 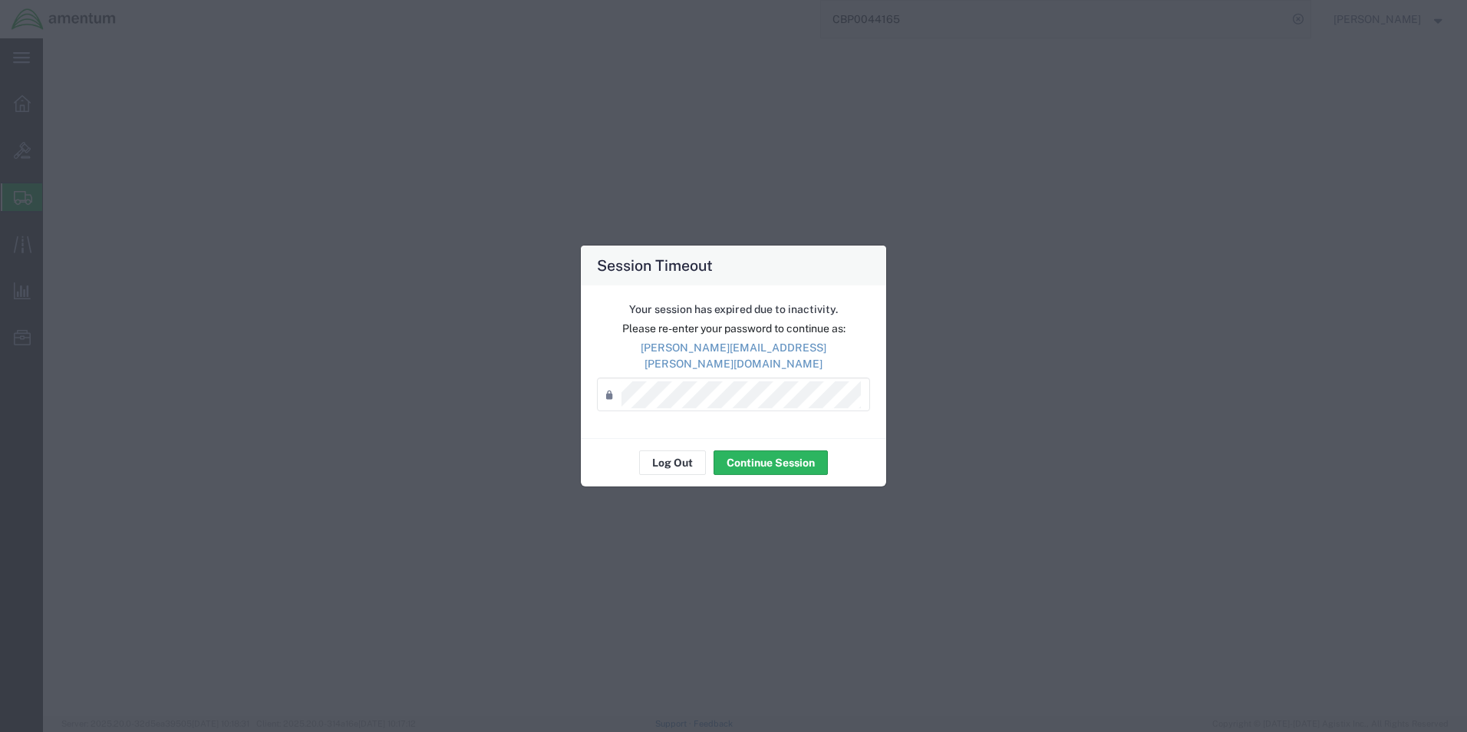 I want to click on p: Your session has expired due to inactivity., so click(x=734, y=309).